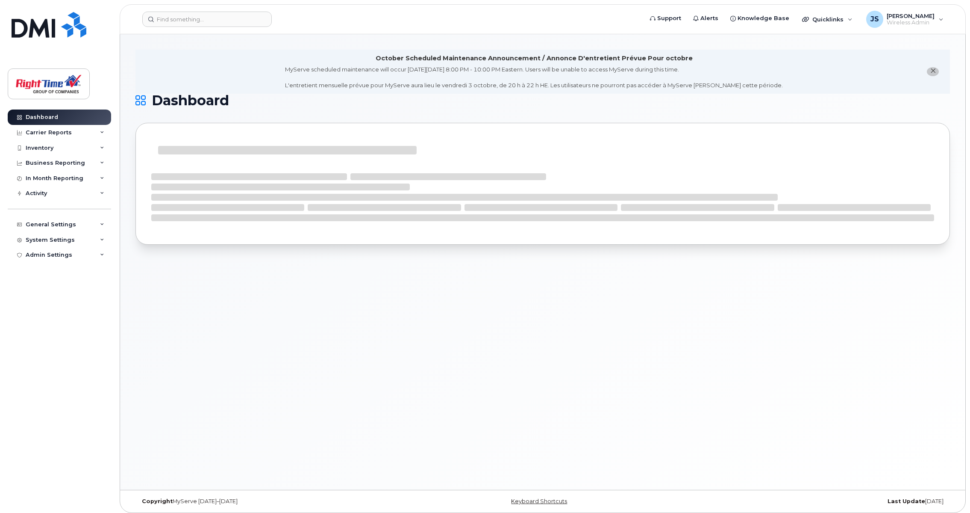  Describe the element at coordinates (539, 501) in the screenshot. I see `a: Keyboard Shortcuts` at that location.